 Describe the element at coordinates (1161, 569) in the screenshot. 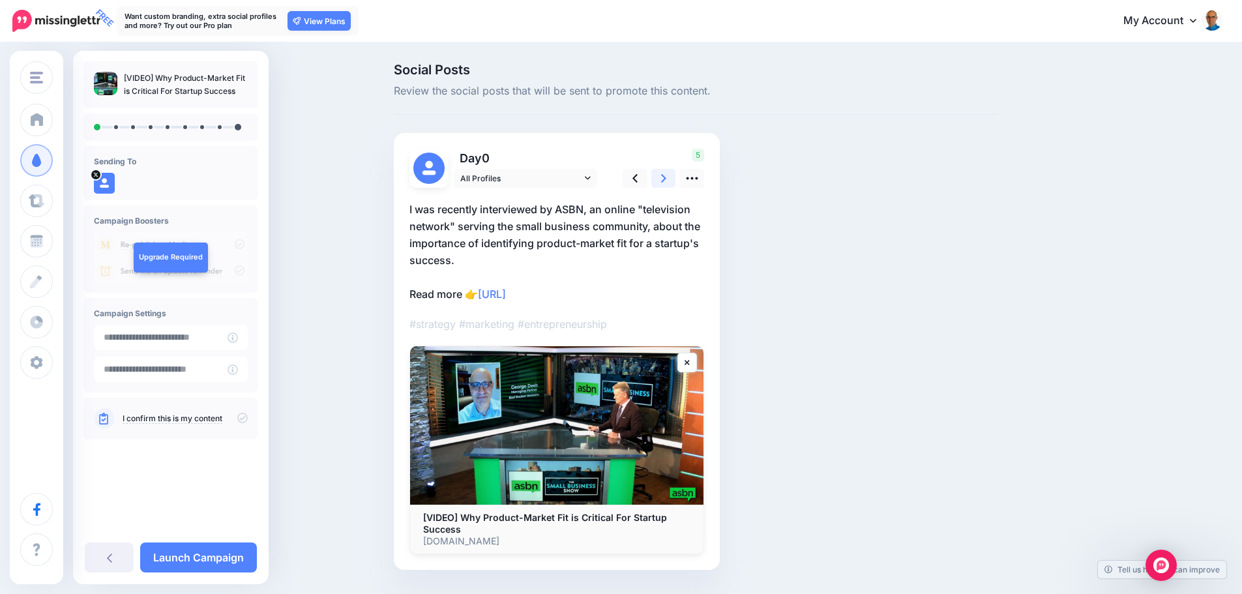

I see `a: Tell us how we can improve` at that location.